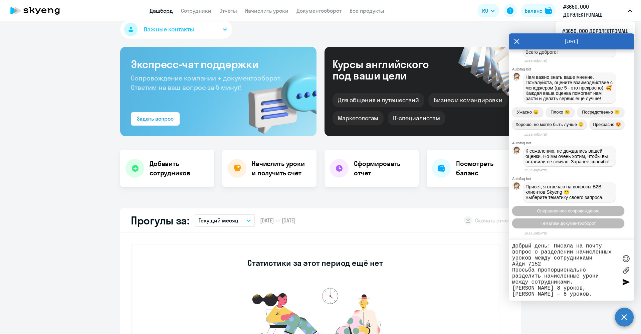 This screenshot has width=641, height=334. What do you see at coordinates (568, 211) in the screenshot?
I see `button: Операционное сопровождение` at bounding box center [568, 211].